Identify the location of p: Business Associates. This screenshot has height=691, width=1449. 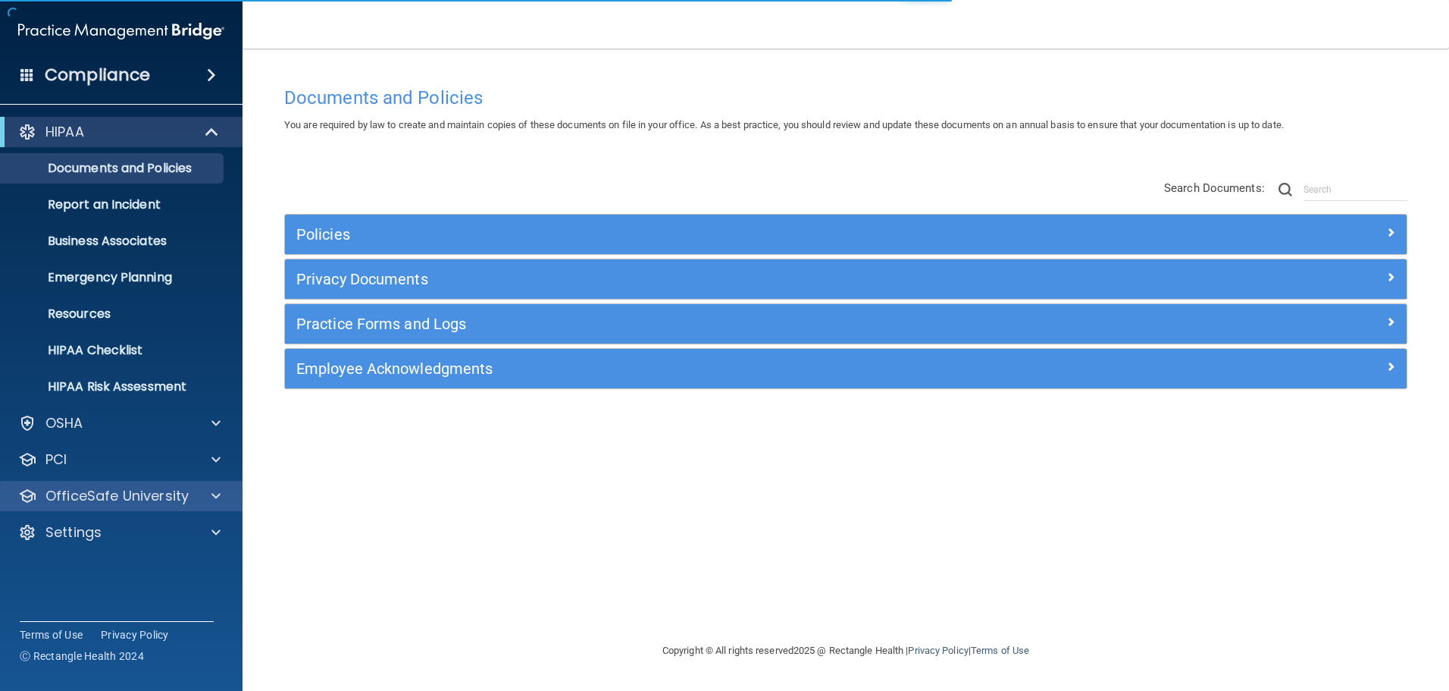
(113, 241).